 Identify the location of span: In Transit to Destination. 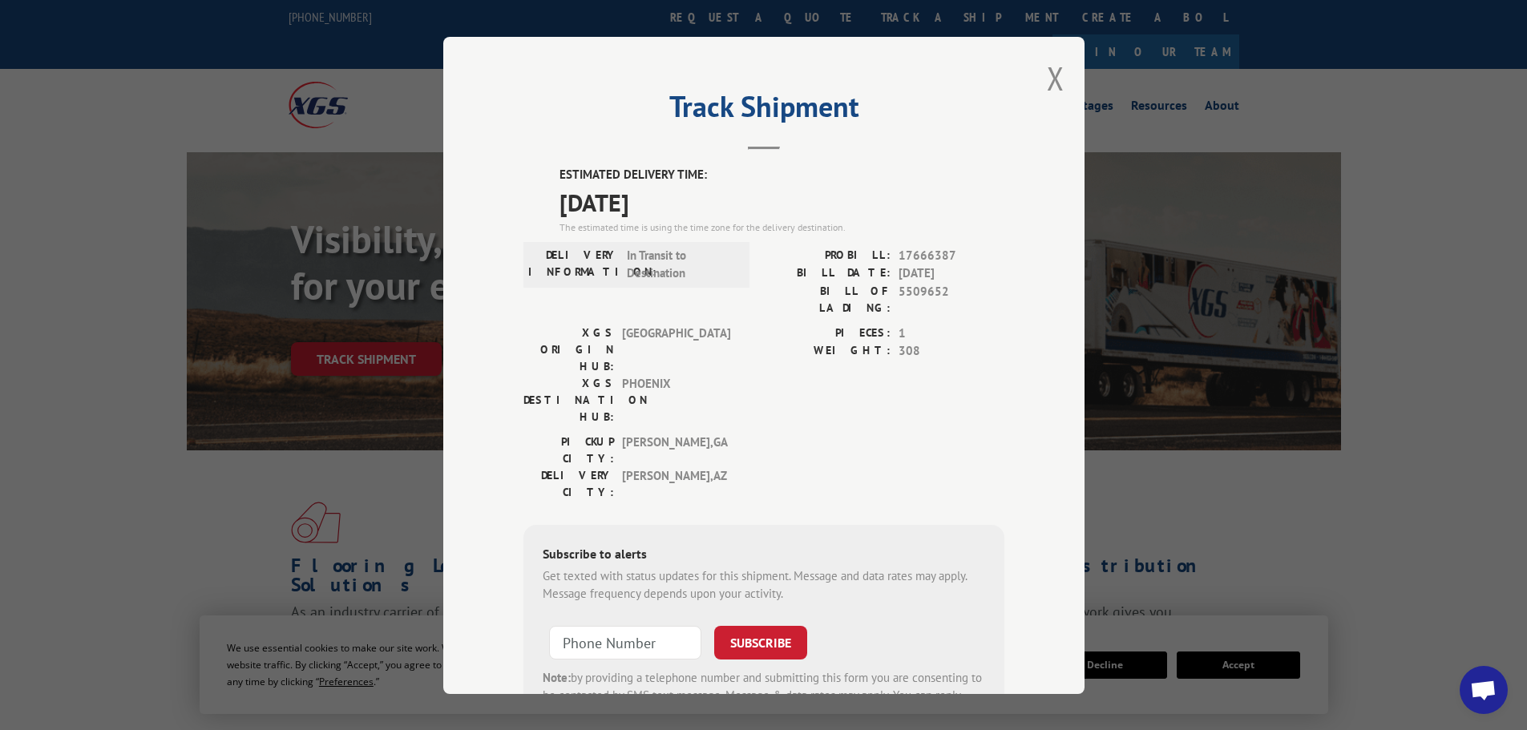
(681, 264).